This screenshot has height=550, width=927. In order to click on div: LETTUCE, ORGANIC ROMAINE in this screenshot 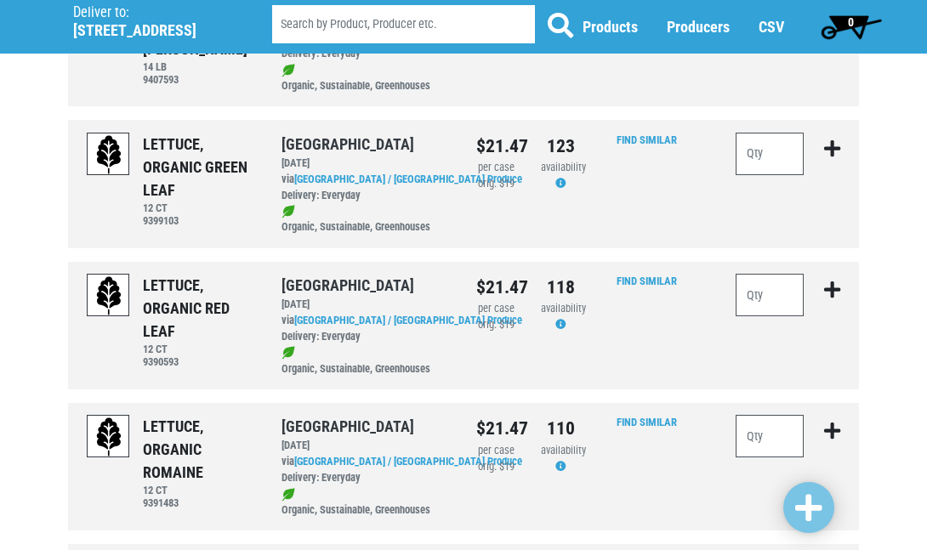, I will do `click(199, 449)`.